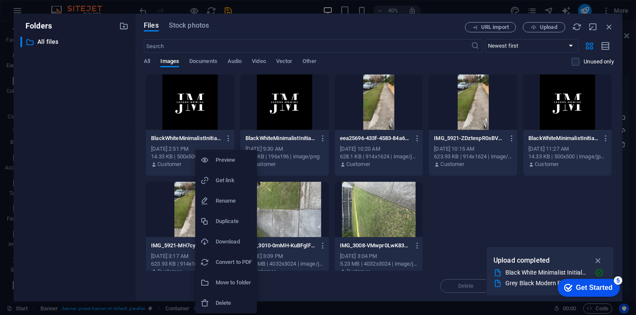 This screenshot has height=315, width=636. I want to click on h6: Rename, so click(233, 201).